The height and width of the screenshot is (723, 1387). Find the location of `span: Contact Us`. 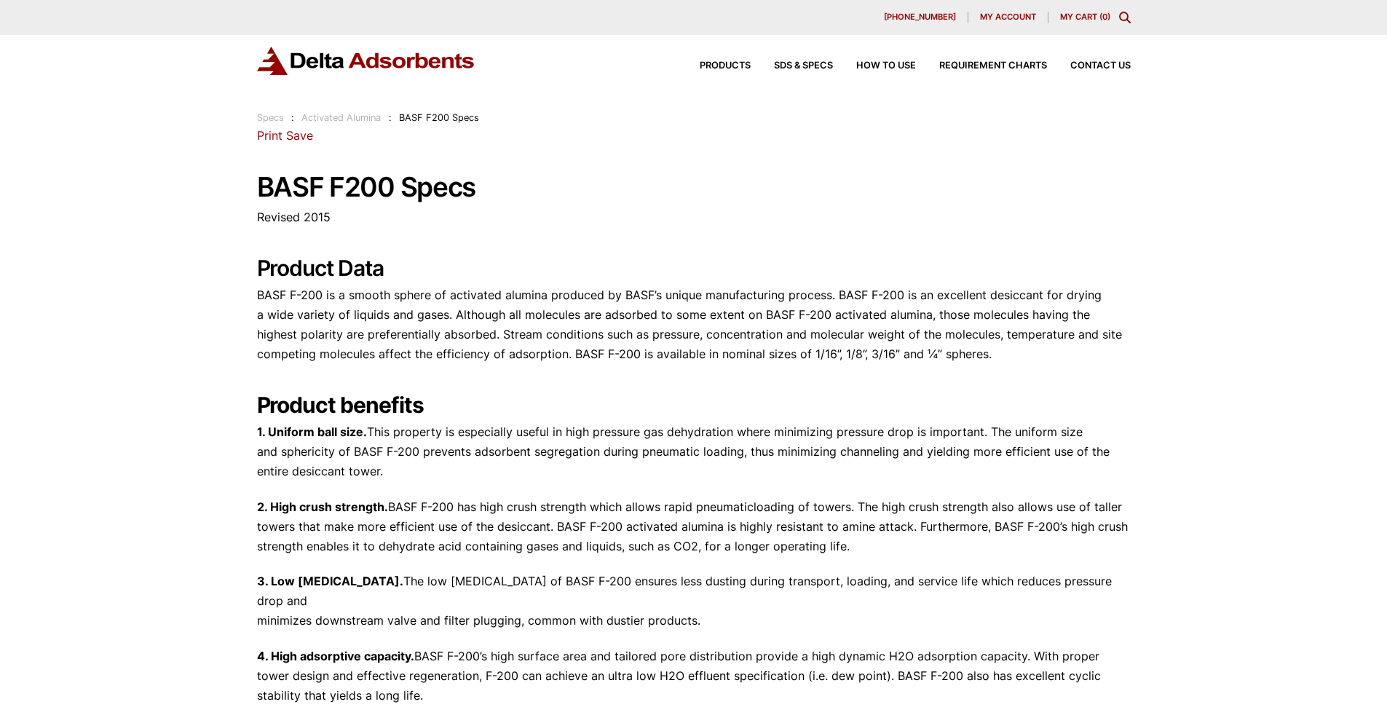

span: Contact Us is located at coordinates (1100, 66).